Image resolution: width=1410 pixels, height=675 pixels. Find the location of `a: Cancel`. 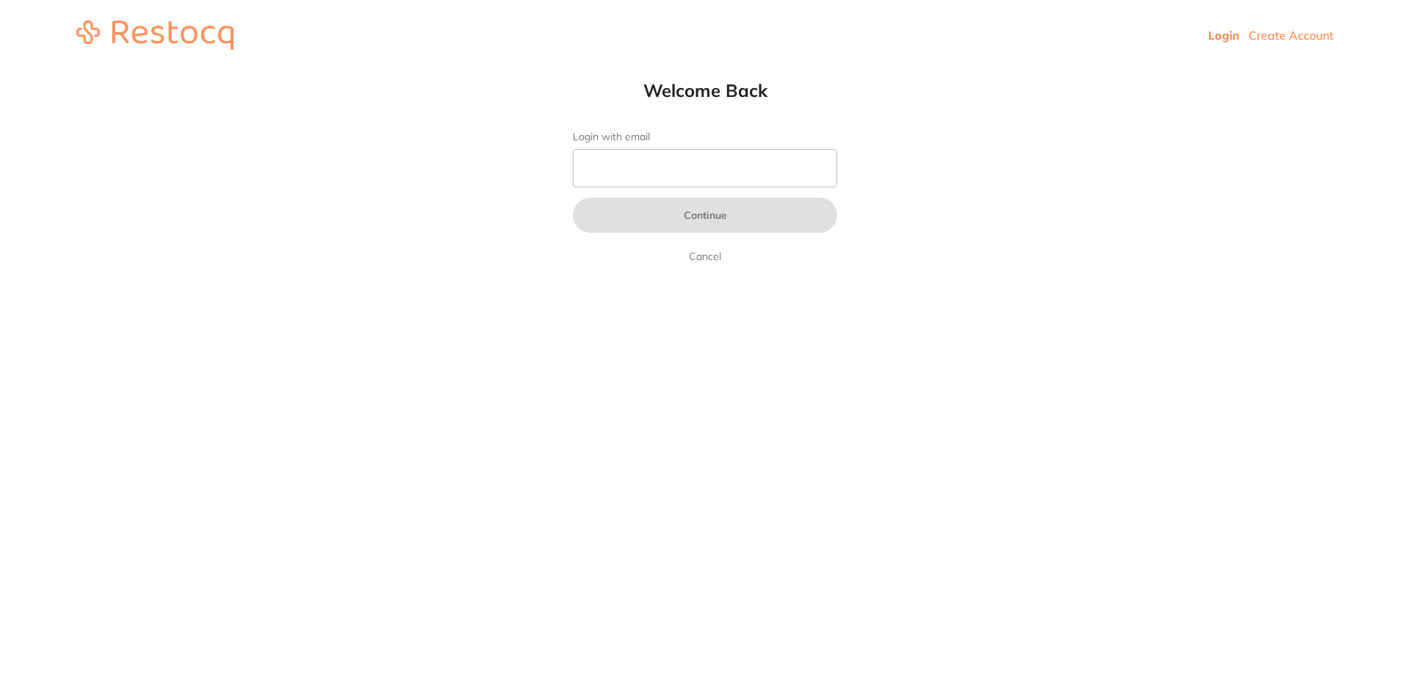

a: Cancel is located at coordinates (705, 256).